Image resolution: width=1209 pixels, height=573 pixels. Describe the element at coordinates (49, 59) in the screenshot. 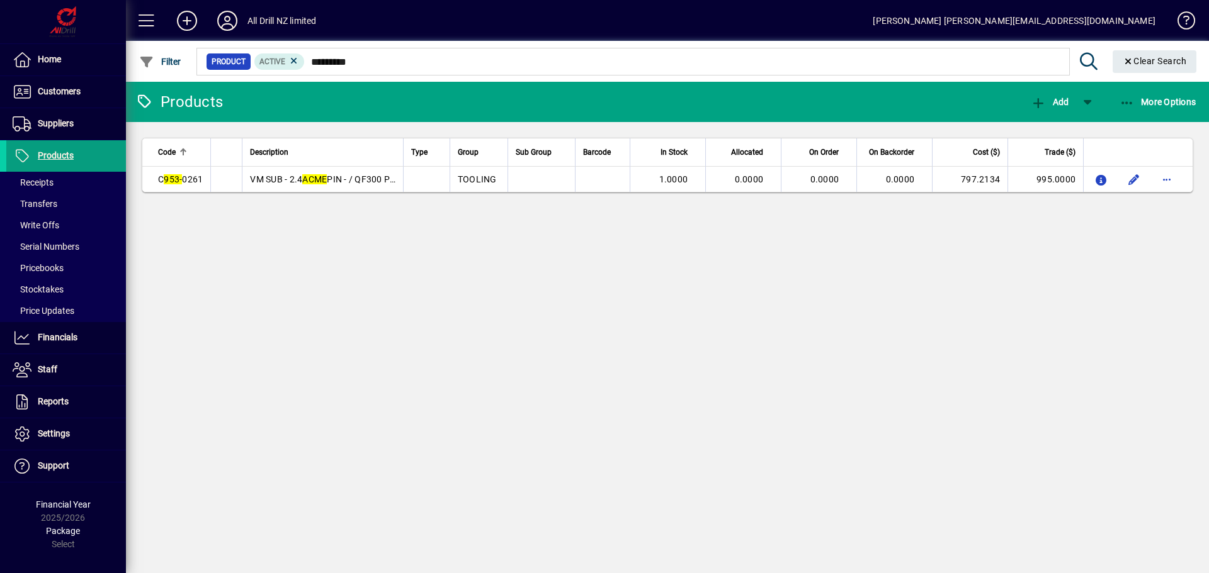

I see `span: Home` at that location.